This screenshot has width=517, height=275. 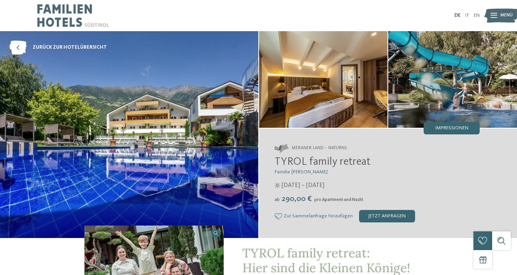 What do you see at coordinates (297, 199) in the screenshot?
I see `span: 290,00 €` at bounding box center [297, 199].